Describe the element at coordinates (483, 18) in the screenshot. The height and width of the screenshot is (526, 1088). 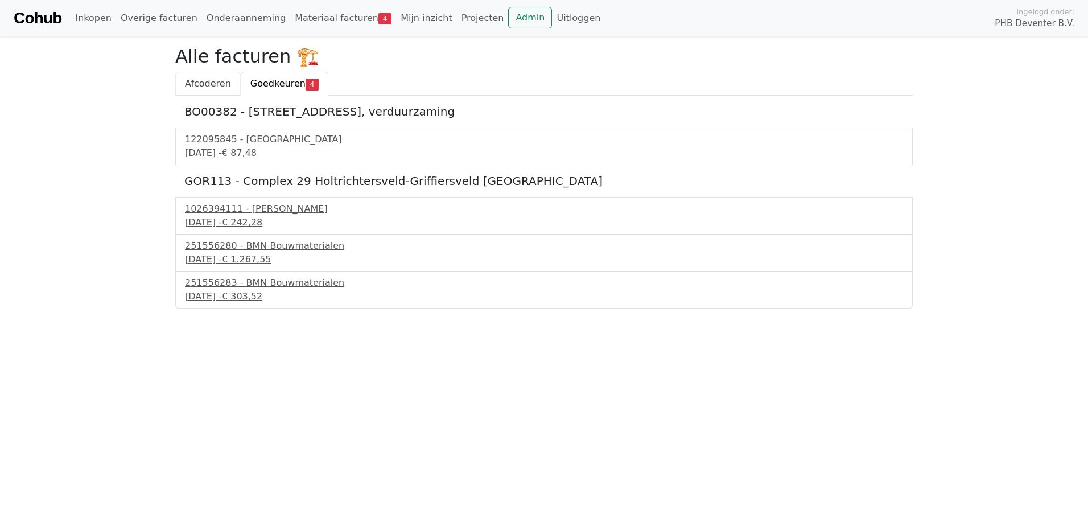
I see `a: Projecten` at that location.